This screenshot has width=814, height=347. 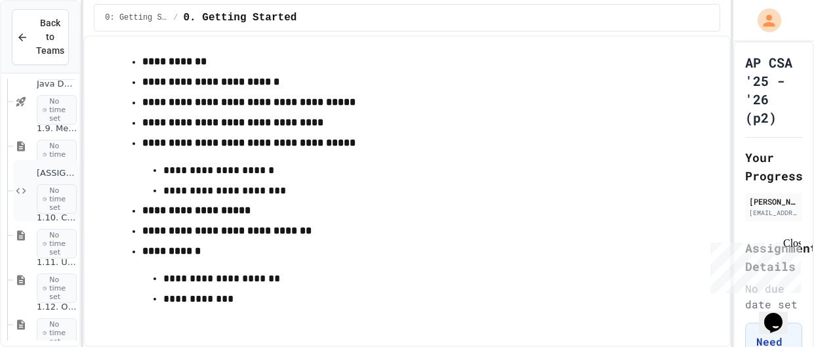 I want to click on div: Chat with us now!Close, so click(x=48, y=44).